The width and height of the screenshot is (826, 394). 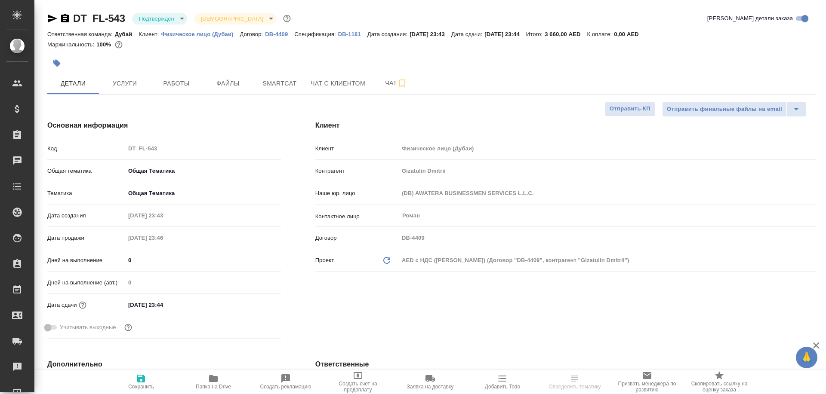 I want to click on button: Отправить КП, so click(x=630, y=109).